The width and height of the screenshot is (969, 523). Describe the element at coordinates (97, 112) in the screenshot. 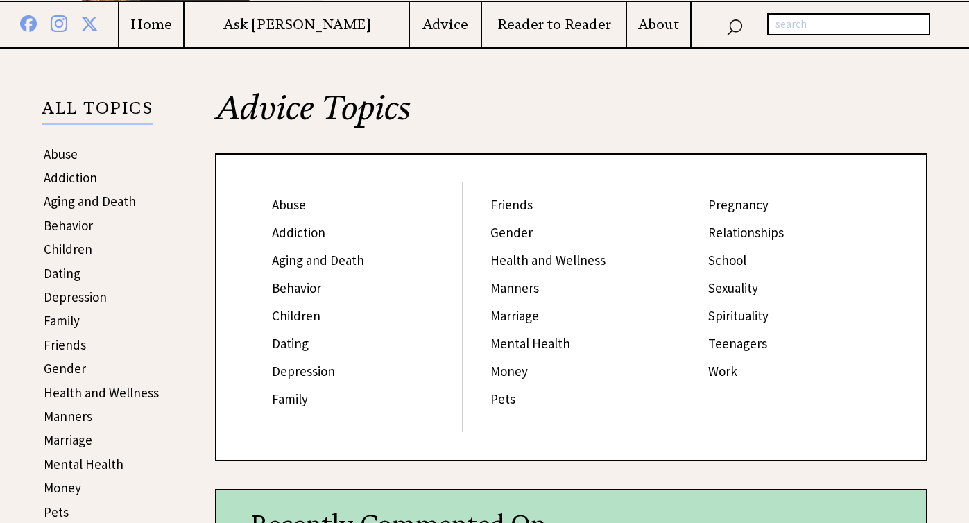

I see `p: ALL TOPICS` at that location.